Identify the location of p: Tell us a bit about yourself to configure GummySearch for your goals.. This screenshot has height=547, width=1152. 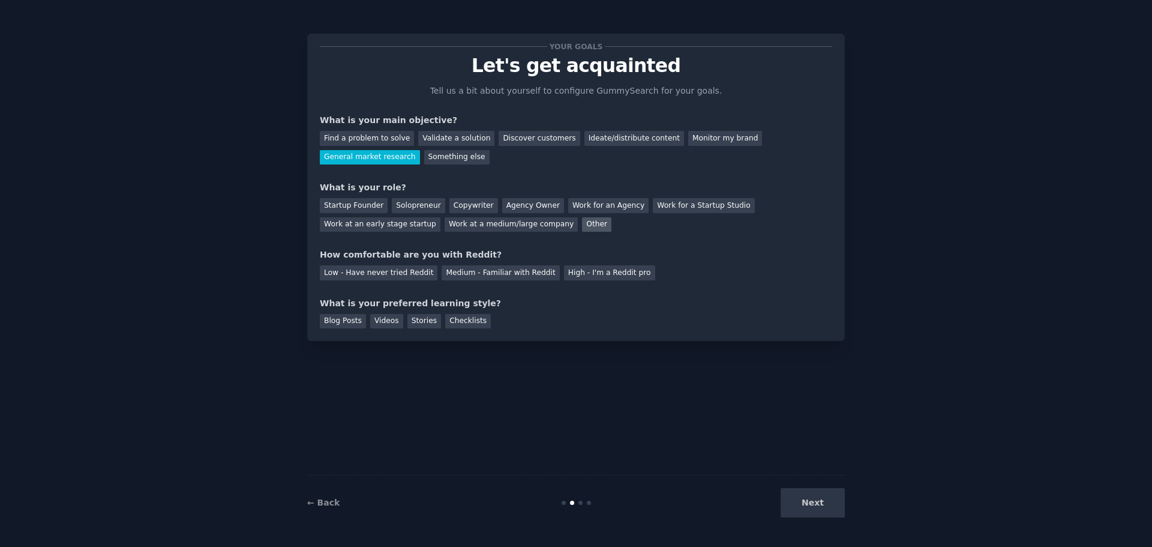
(576, 91).